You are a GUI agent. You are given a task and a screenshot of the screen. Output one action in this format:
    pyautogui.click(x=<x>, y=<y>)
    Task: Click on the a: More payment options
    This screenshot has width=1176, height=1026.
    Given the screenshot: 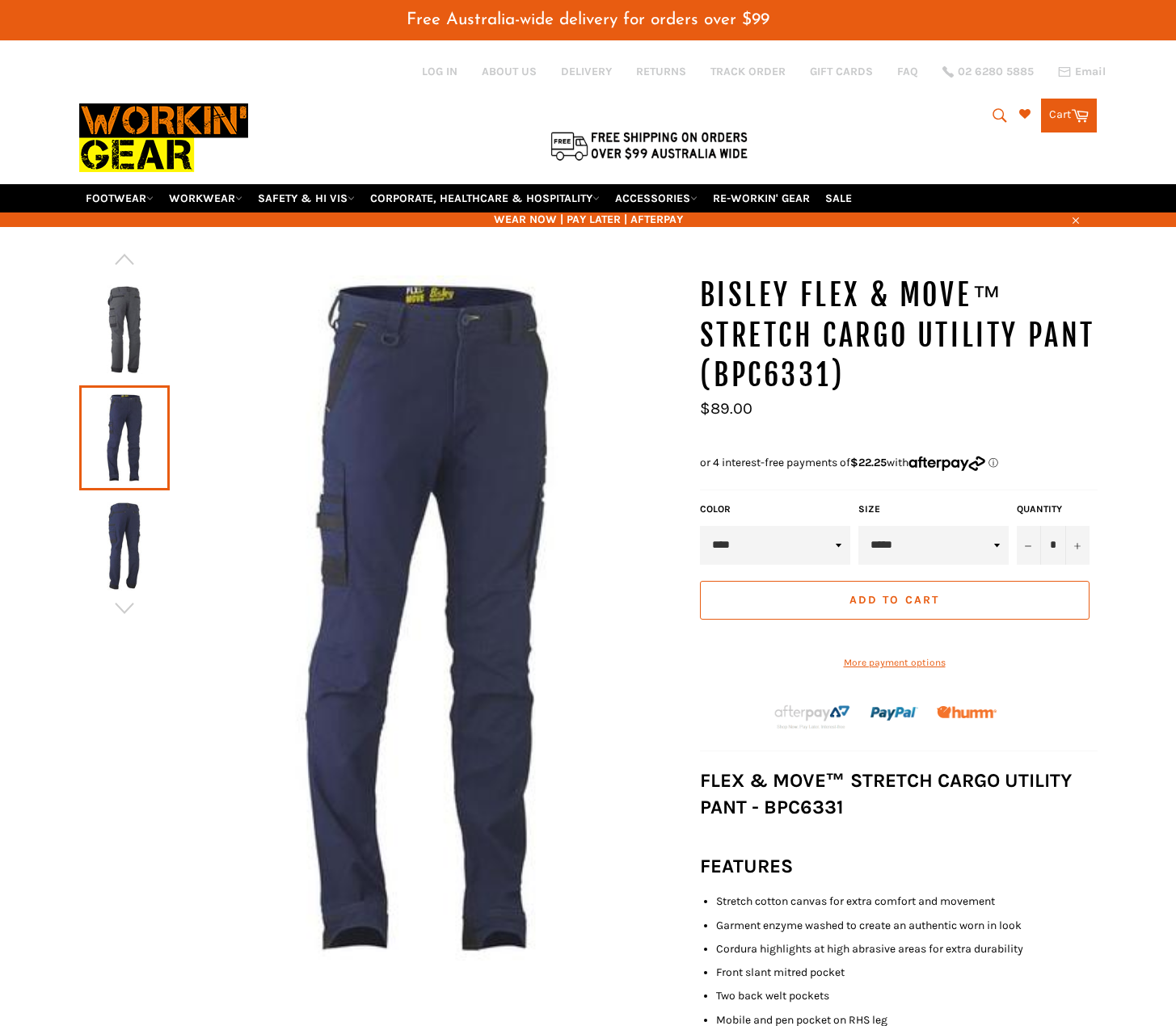 What is the action you would take?
    pyautogui.click(x=895, y=663)
    